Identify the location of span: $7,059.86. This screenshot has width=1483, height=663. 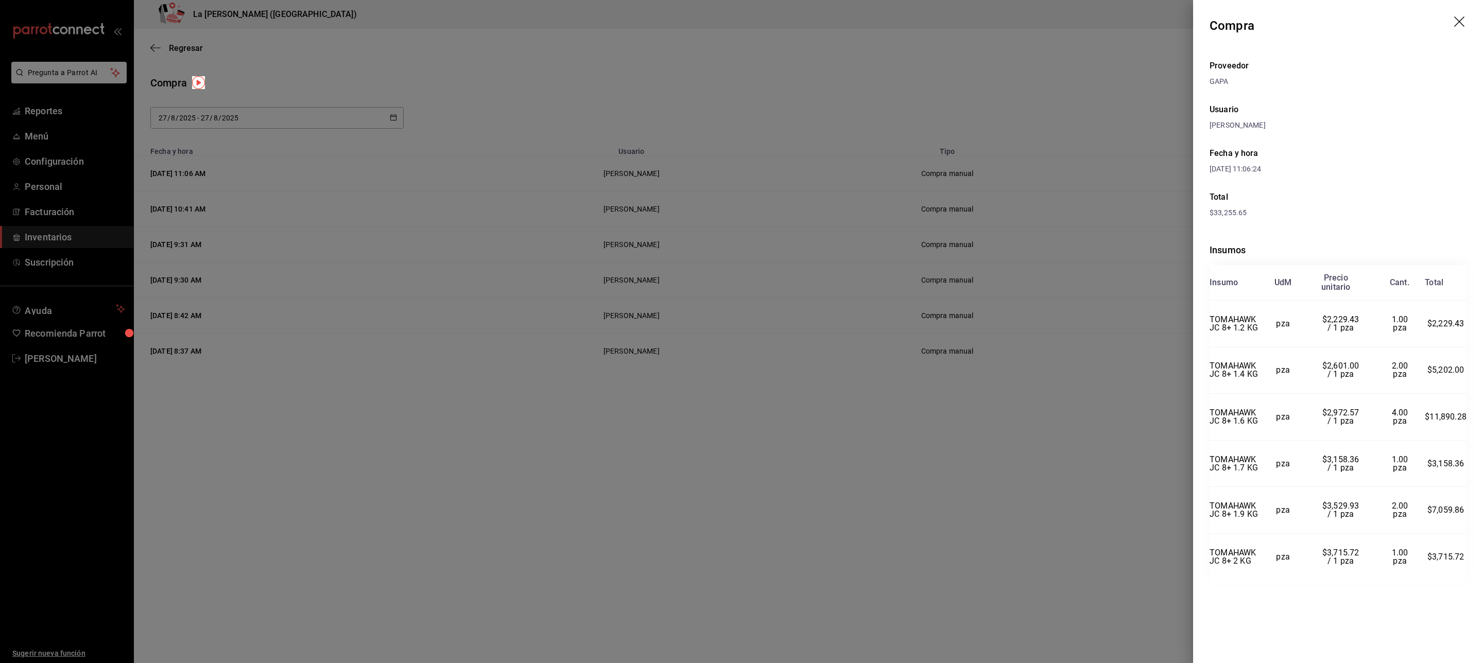
(1446, 510).